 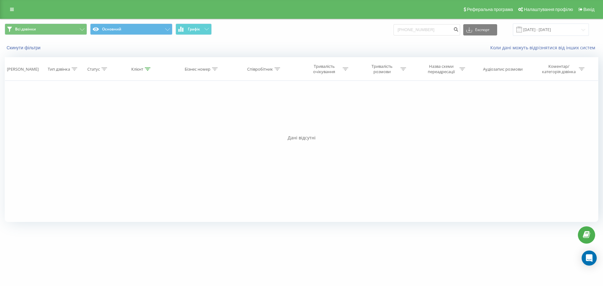 I want to click on div: Тривалість розмови, so click(x=382, y=69).